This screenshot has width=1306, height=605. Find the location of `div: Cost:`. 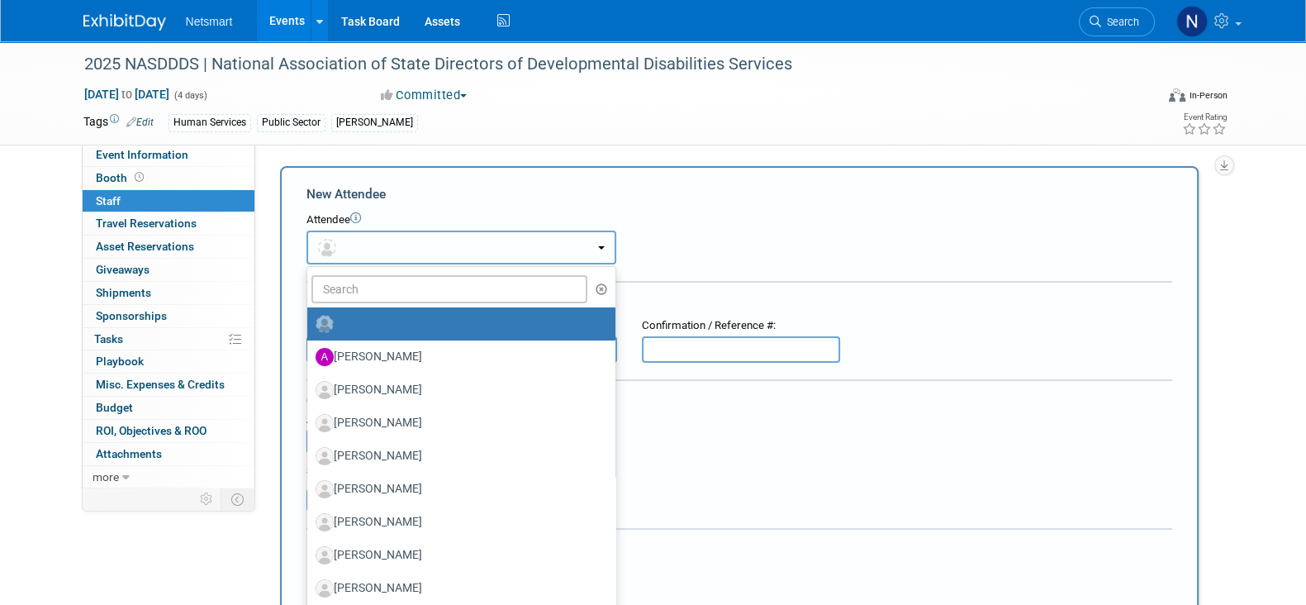

div: Cost: is located at coordinates (739, 401).